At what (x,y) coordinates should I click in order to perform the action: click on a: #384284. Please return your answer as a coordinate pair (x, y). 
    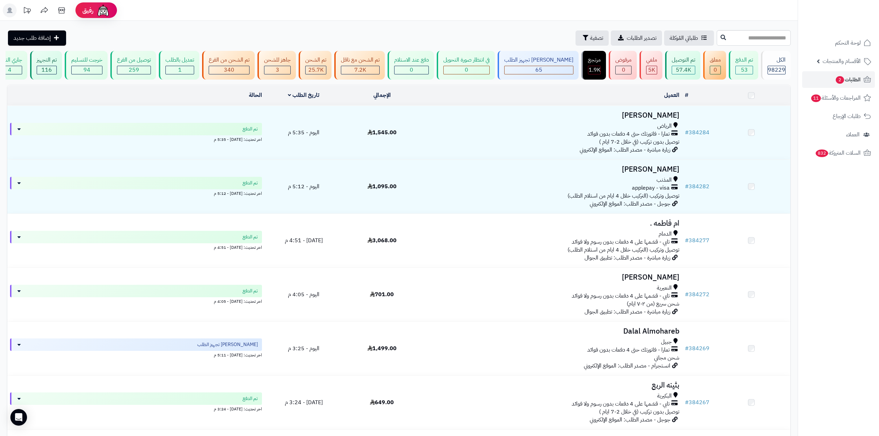
    Looking at the image, I should click on (697, 133).